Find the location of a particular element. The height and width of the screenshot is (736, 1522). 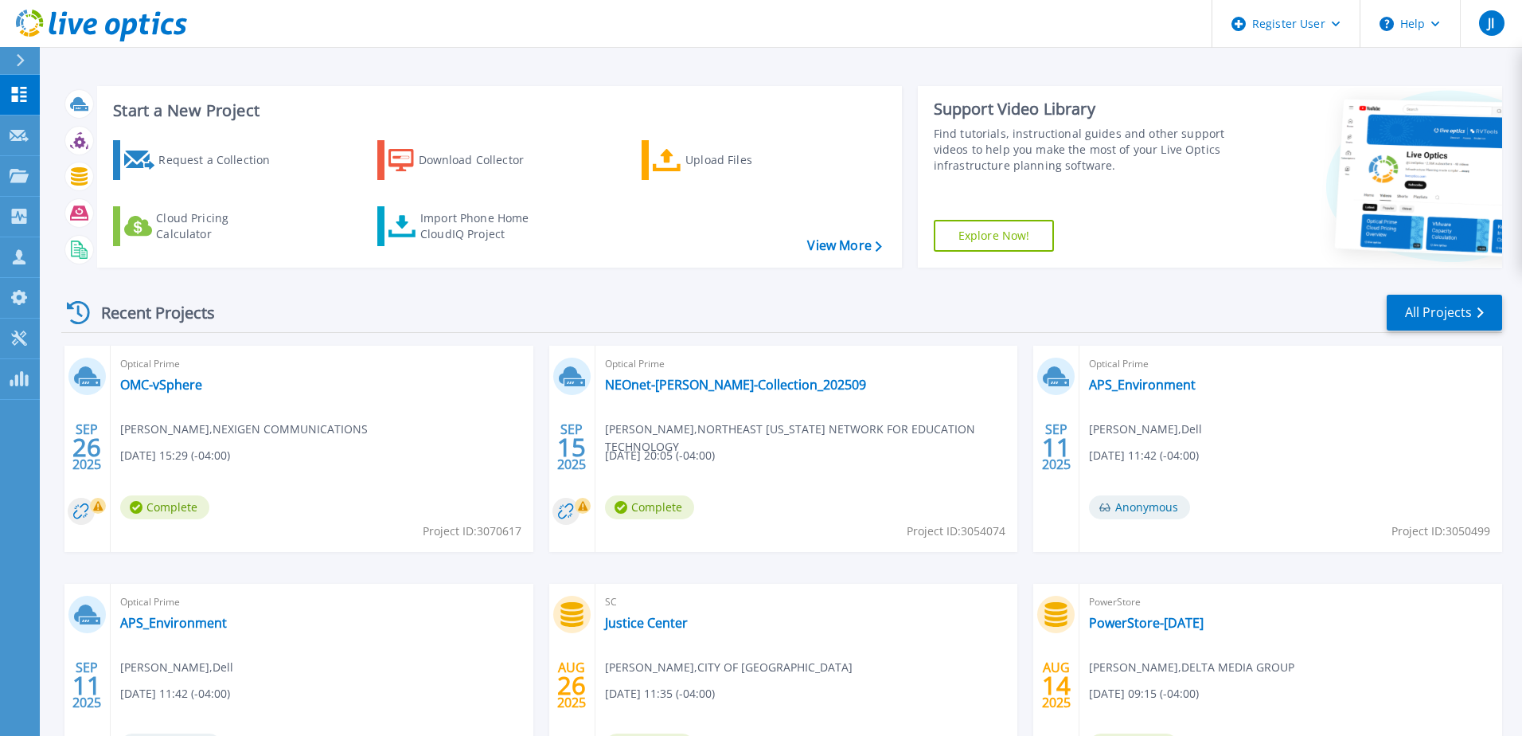

div: Support Video Library is located at coordinates (1083, 109).